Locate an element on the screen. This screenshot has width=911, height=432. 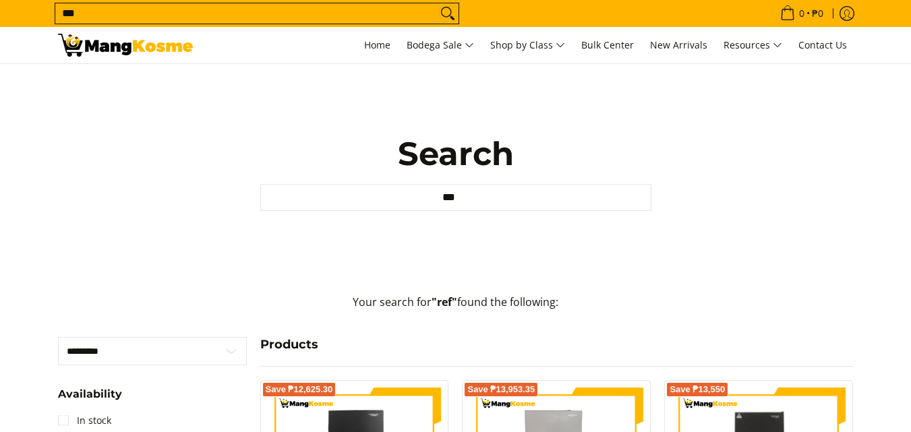
span: Bulk Center is located at coordinates (608, 45).